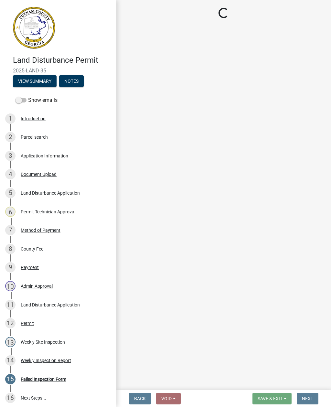 The height and width of the screenshot is (407, 331). I want to click on img: Putnam County, Georgia, so click(34, 28).